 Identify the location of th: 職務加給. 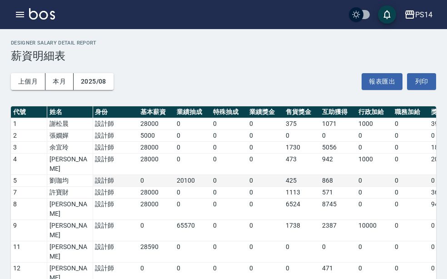
(411, 112).